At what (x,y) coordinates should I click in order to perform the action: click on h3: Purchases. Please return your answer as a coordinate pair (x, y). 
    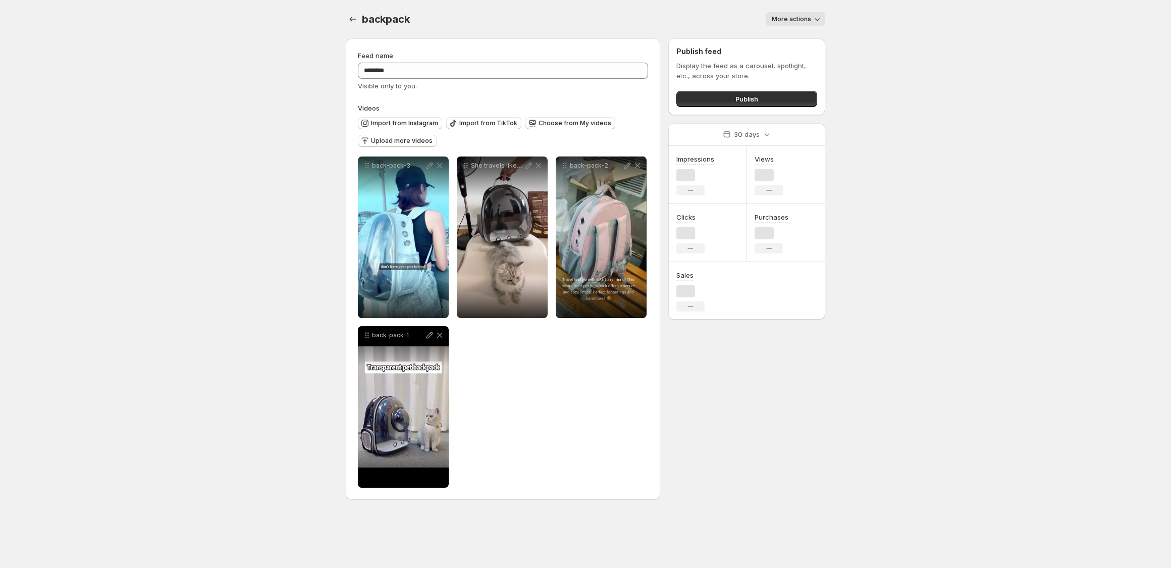
    Looking at the image, I should click on (771, 217).